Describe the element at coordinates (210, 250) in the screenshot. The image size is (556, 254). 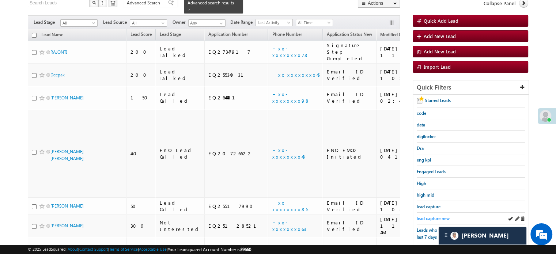
I see `span: Your Leadsquared Account Number is` at that location.